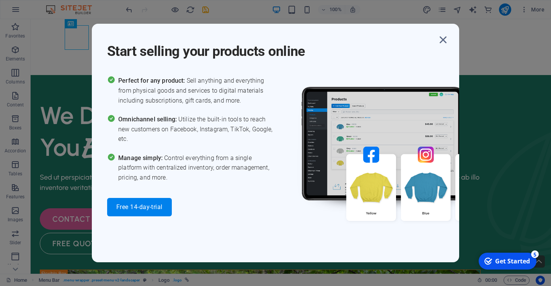  Describe the element at coordinates (33, 11) in the screenshot. I see `div: Get Started 5 items remaining, 0% complete` at that location.